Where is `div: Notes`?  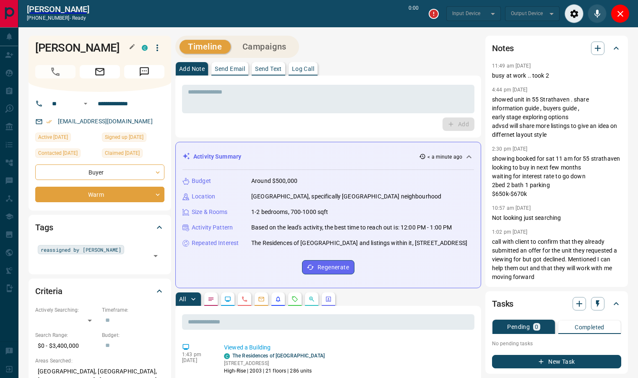
div: Notes is located at coordinates (557, 48).